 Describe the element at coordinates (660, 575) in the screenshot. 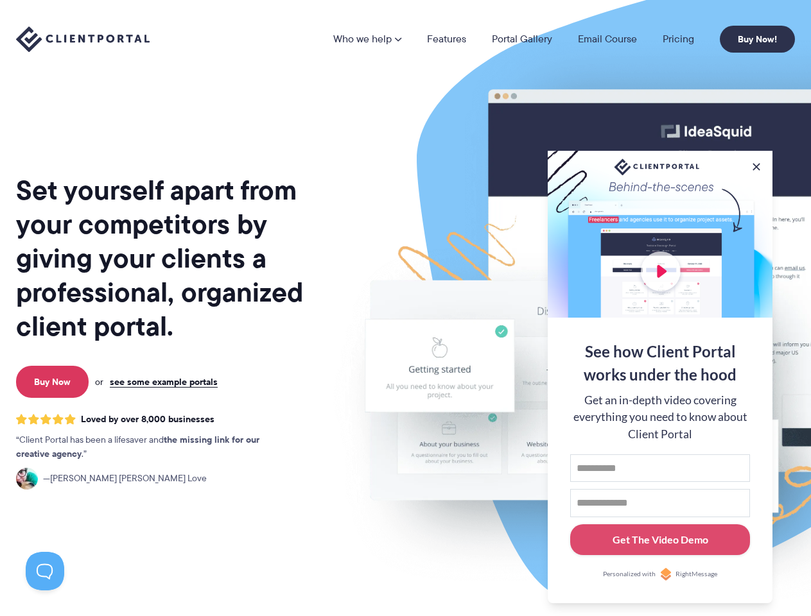

I see `a: Personalized withRightMessage` at that location.